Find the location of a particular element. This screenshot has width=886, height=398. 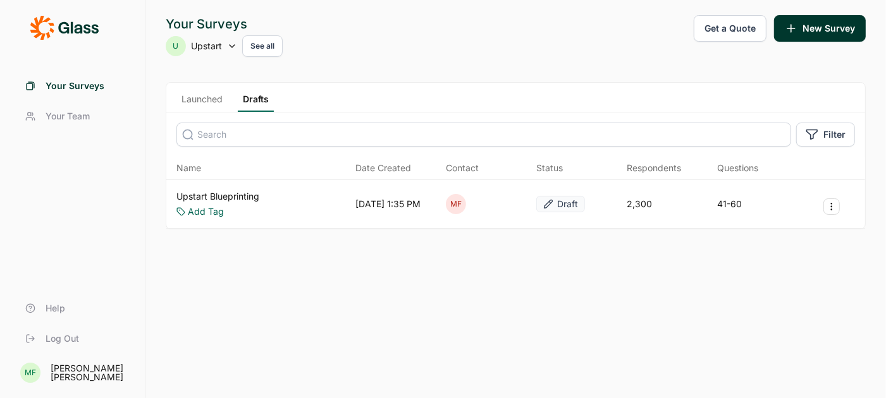

span: Filter is located at coordinates (834, 135).